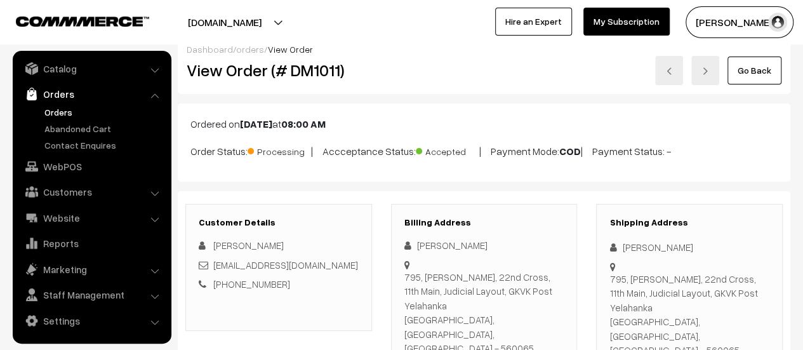  I want to click on img: left-arrow.png, so click(669, 71).